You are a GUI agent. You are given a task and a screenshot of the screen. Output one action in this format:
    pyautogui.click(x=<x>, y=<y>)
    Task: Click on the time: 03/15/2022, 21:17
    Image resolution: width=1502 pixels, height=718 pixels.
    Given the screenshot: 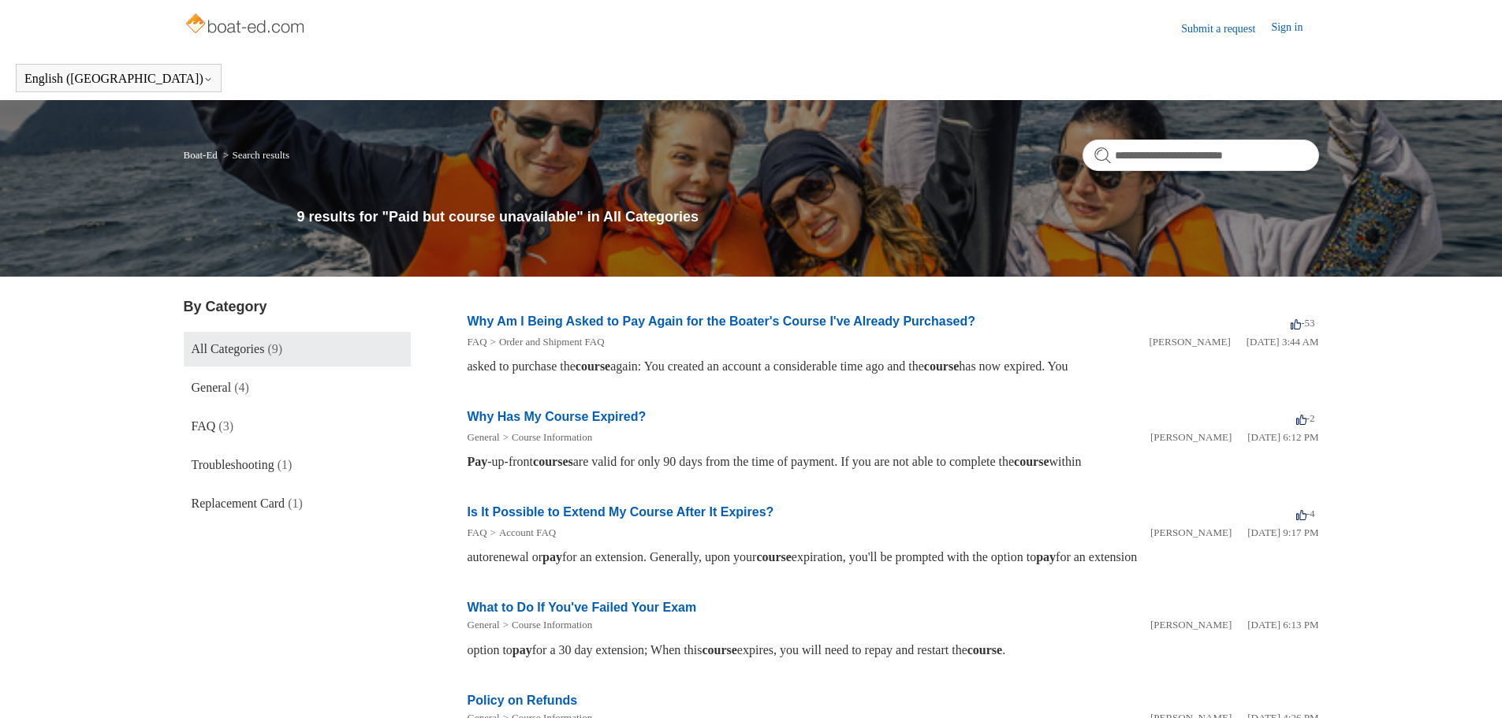 What is the action you would take?
    pyautogui.click(x=1283, y=532)
    